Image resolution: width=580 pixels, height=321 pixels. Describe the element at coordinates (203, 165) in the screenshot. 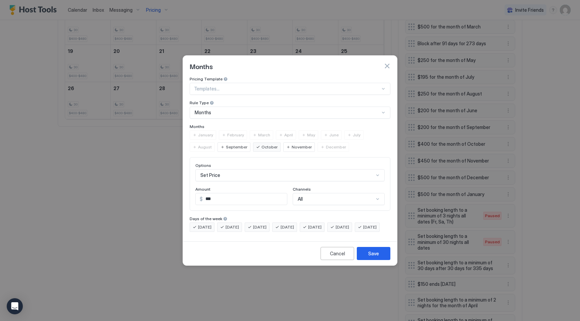

I see `span: Options` at that location.